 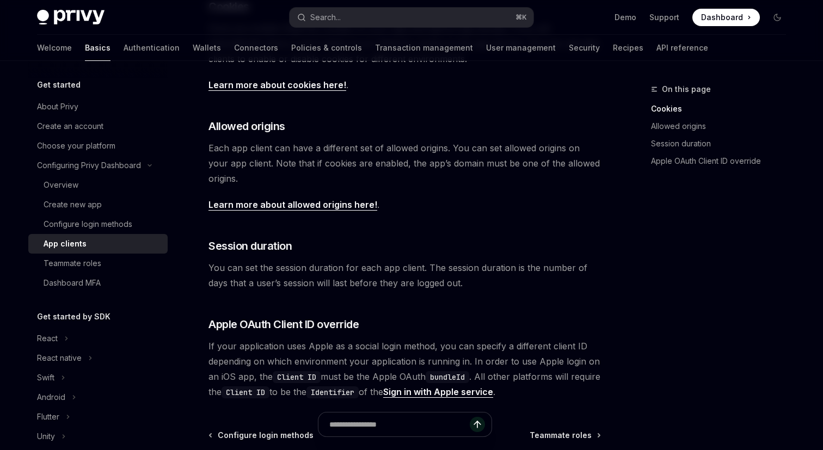 What do you see at coordinates (51, 397) in the screenshot?
I see `div: Android` at bounding box center [51, 397].